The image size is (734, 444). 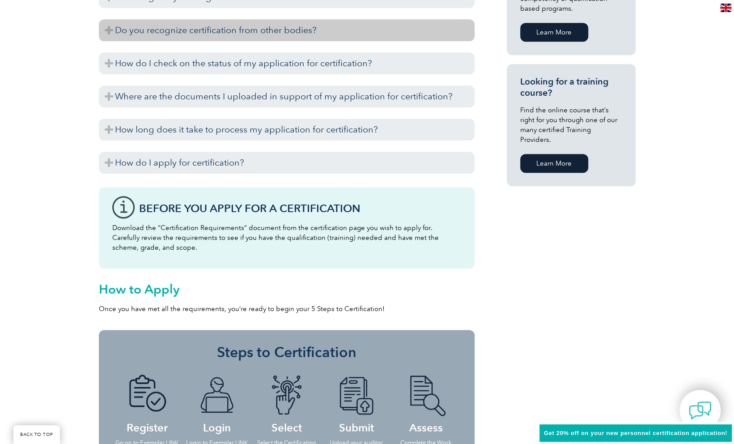 What do you see at coordinates (426, 395) in the screenshot?
I see `img: icon-blue-doc-search.png` at bounding box center [426, 395].